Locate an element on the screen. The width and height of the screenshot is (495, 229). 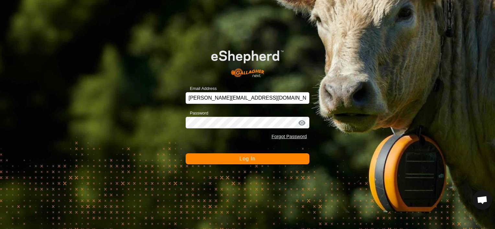
button: Log In is located at coordinates (247, 159).